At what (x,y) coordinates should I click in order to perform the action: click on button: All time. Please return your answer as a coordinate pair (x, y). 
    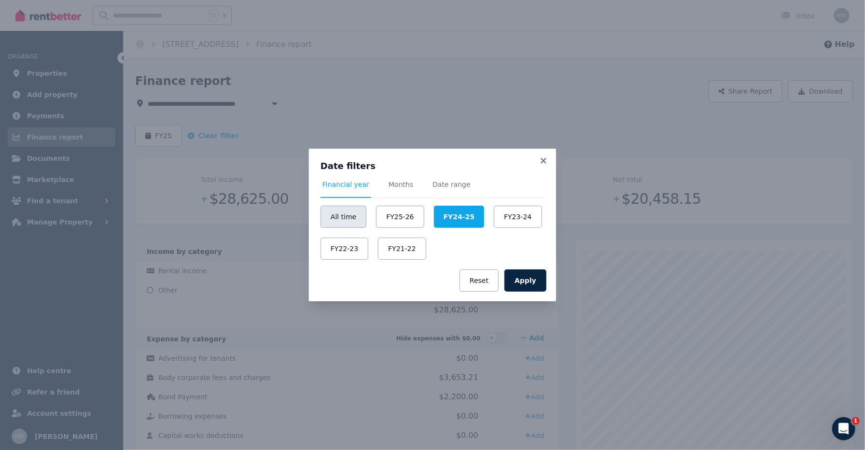
    Looking at the image, I should click on (343, 217).